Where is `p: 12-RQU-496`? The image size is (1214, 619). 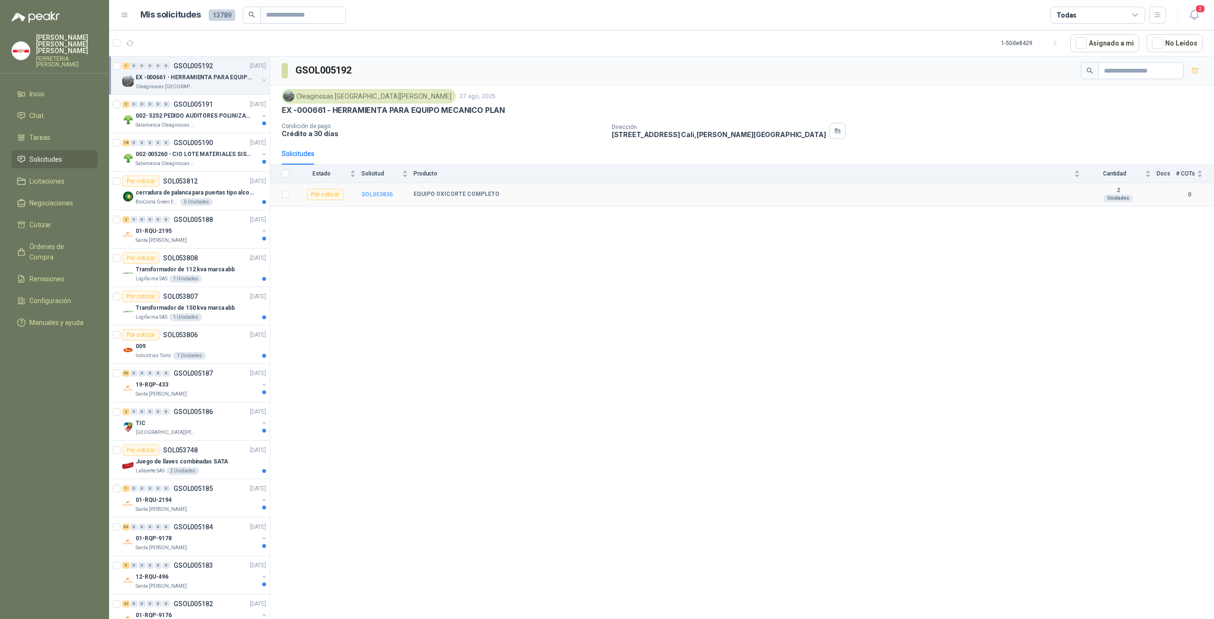 p: 12-RQU-496 is located at coordinates (152, 577).